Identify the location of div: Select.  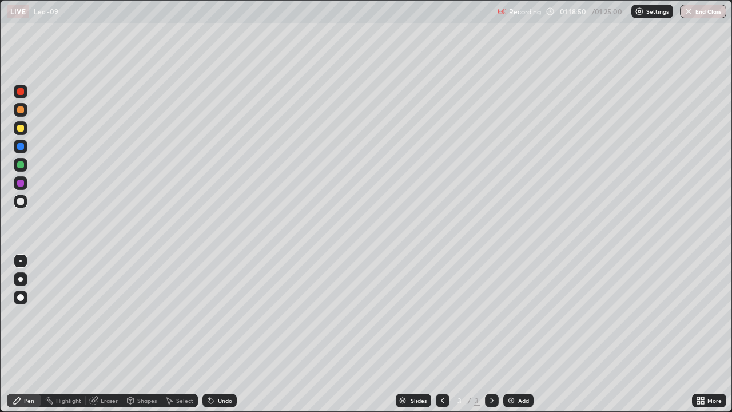
(185, 400).